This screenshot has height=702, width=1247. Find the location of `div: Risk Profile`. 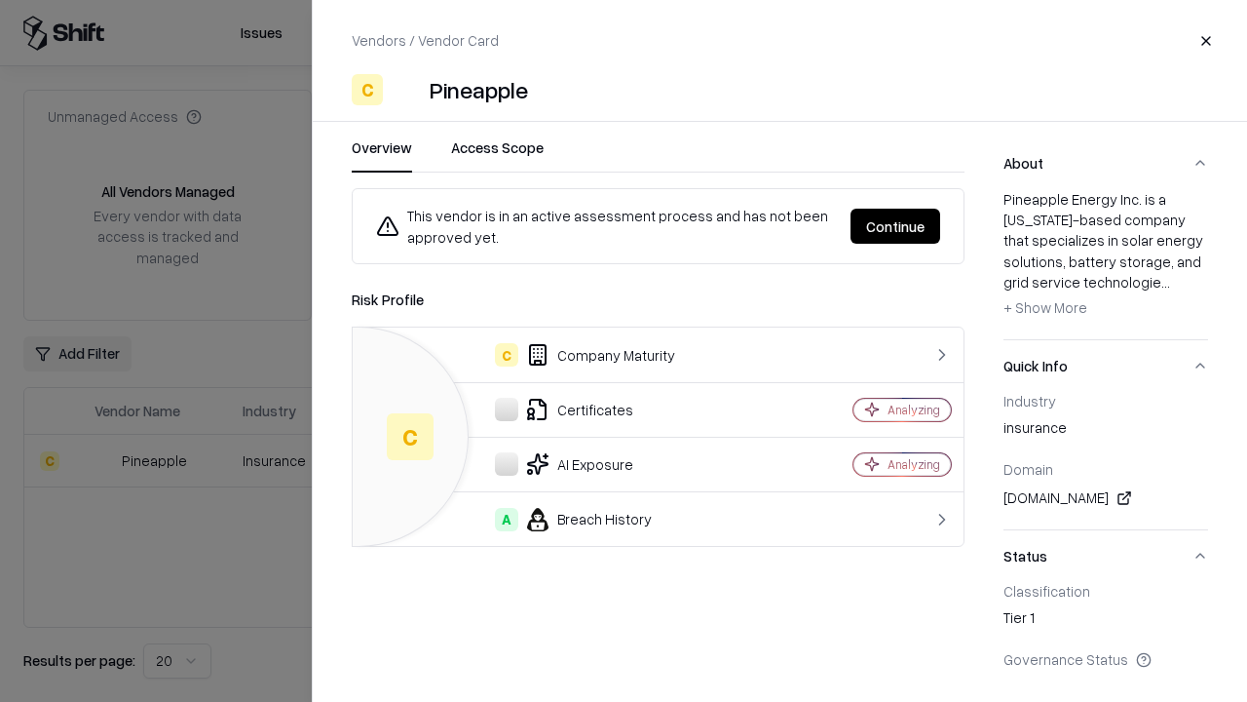

div: Risk Profile is located at coordinates (658, 299).